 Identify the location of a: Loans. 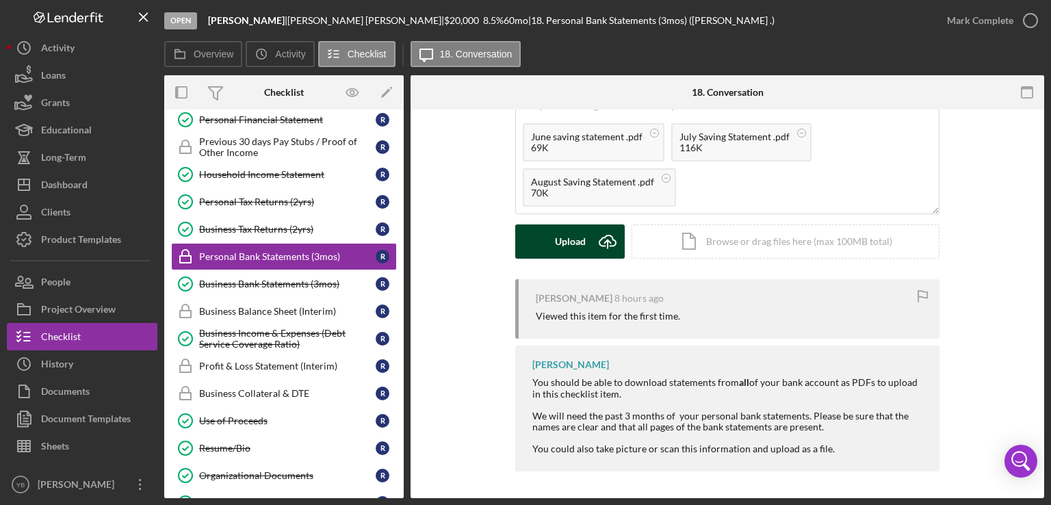
(82, 75).